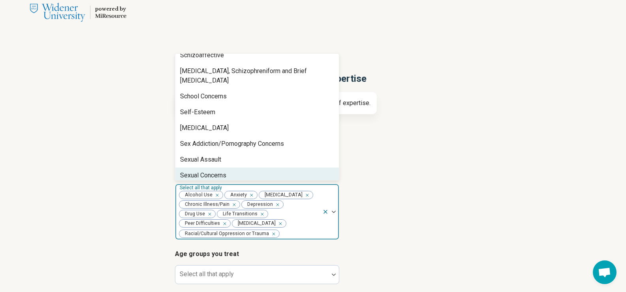 This screenshot has height=292, width=626. Describe the element at coordinates (225, 234) in the screenshot. I see `span: Racial/Cultural Oppression or Trauma` at that location.